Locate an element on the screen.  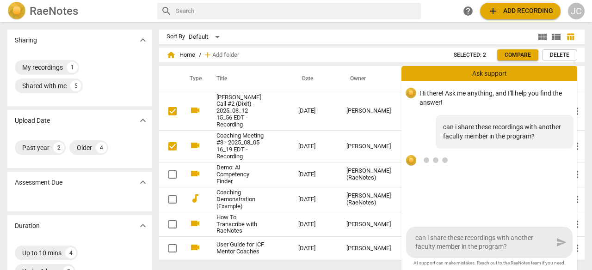
button: Delete is located at coordinates (559, 55).